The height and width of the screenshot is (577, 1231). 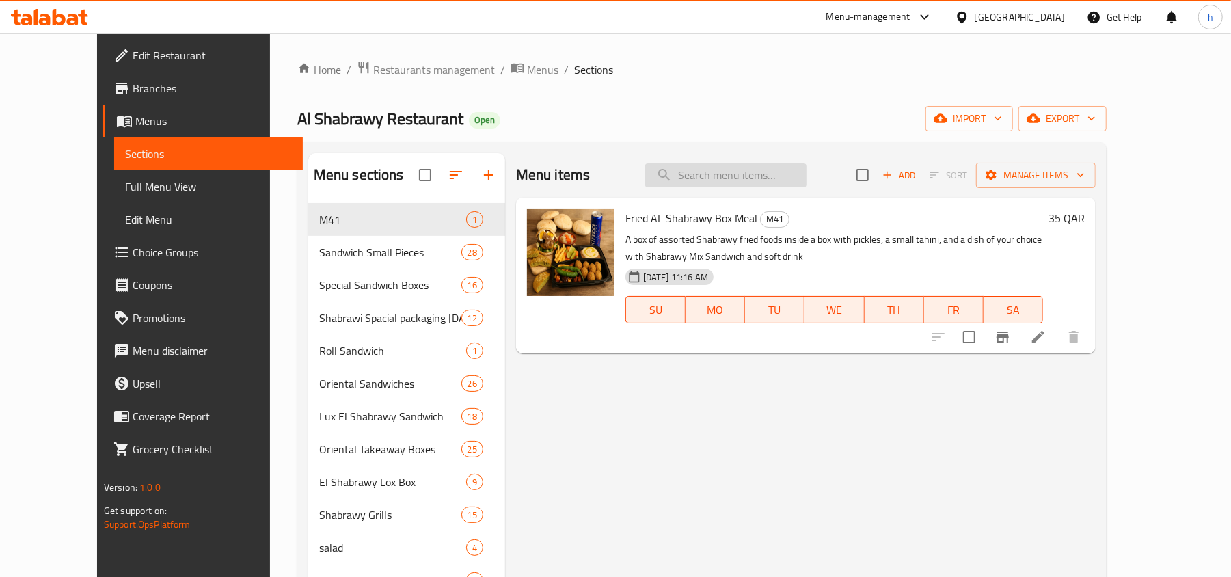 I want to click on span: Add item, so click(x=899, y=175).